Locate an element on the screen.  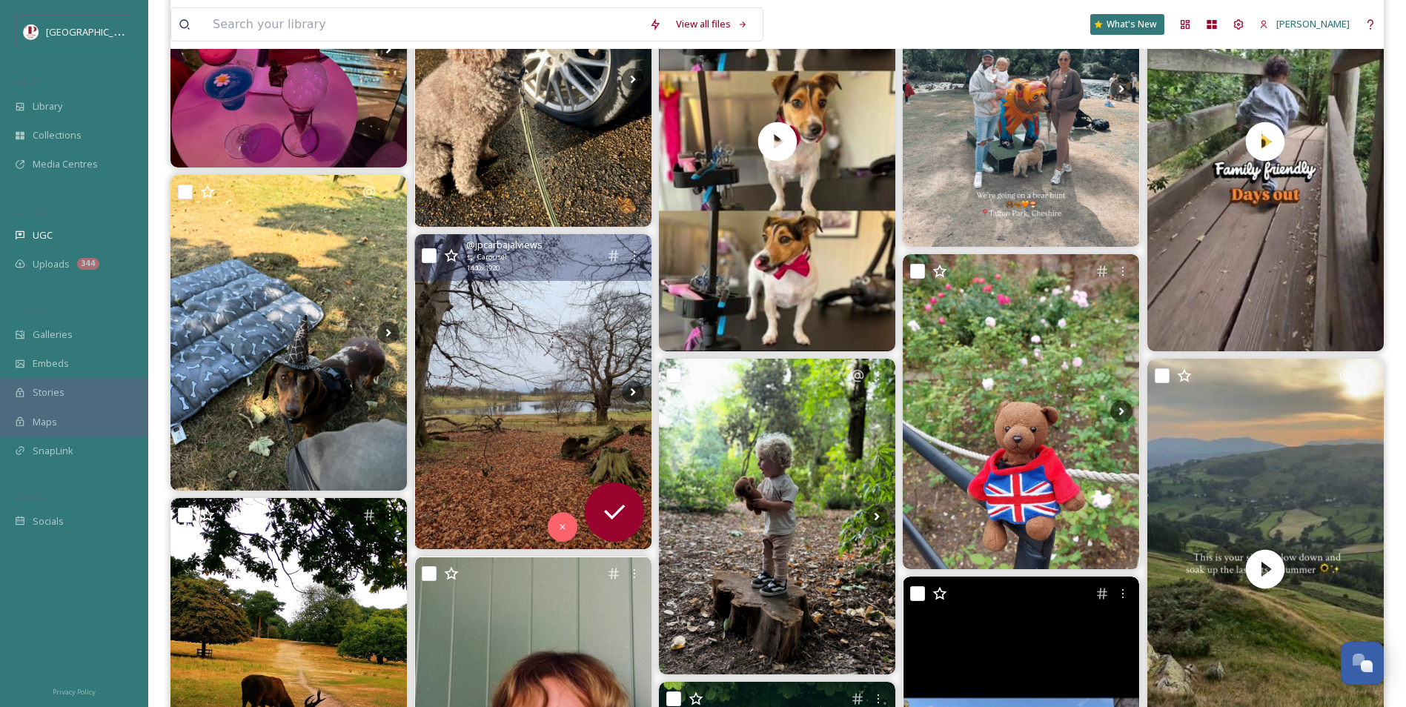
div: View all files is located at coordinates (711, 24).